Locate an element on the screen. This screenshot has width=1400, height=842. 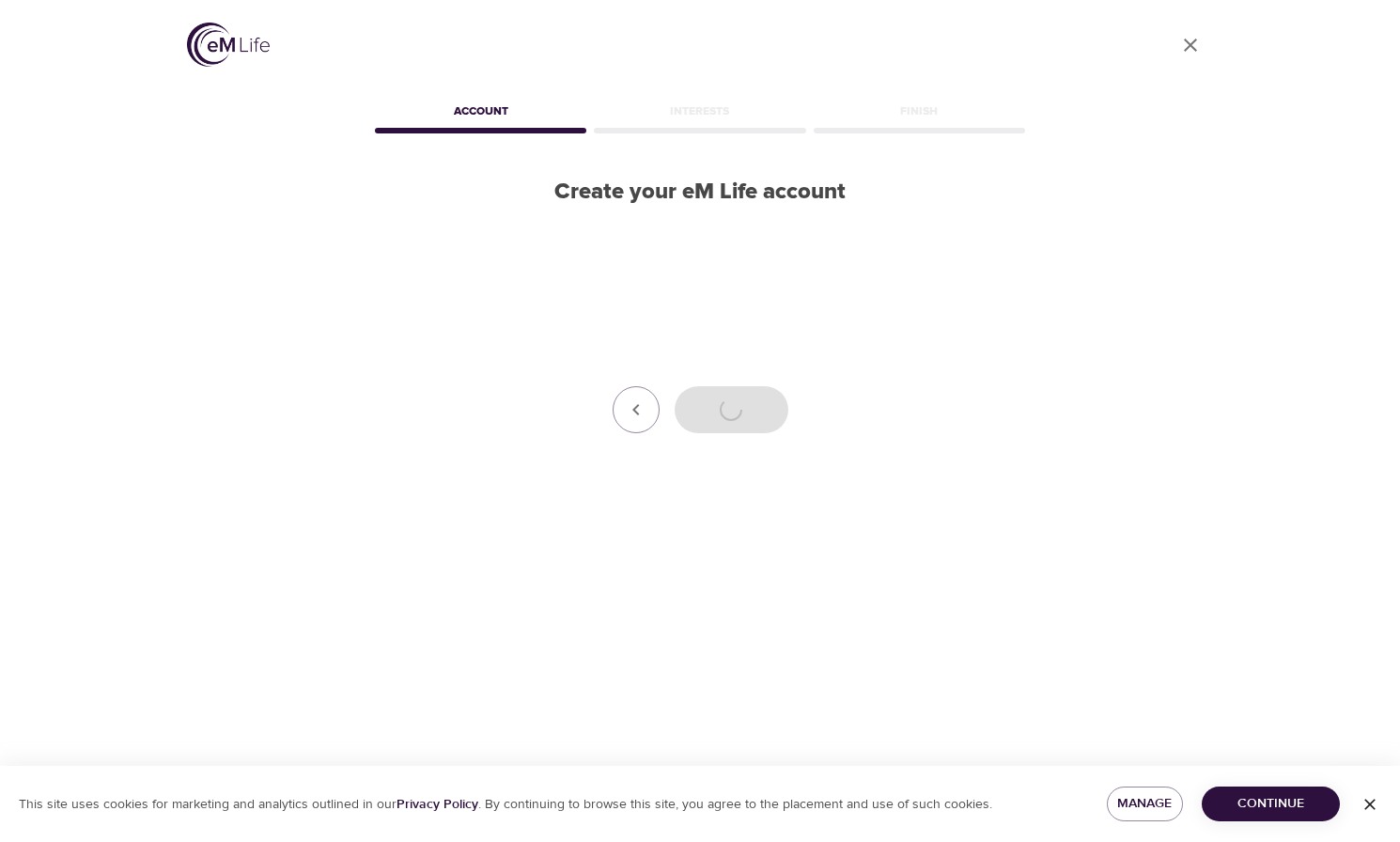
button: Manage is located at coordinates (1145, 803).